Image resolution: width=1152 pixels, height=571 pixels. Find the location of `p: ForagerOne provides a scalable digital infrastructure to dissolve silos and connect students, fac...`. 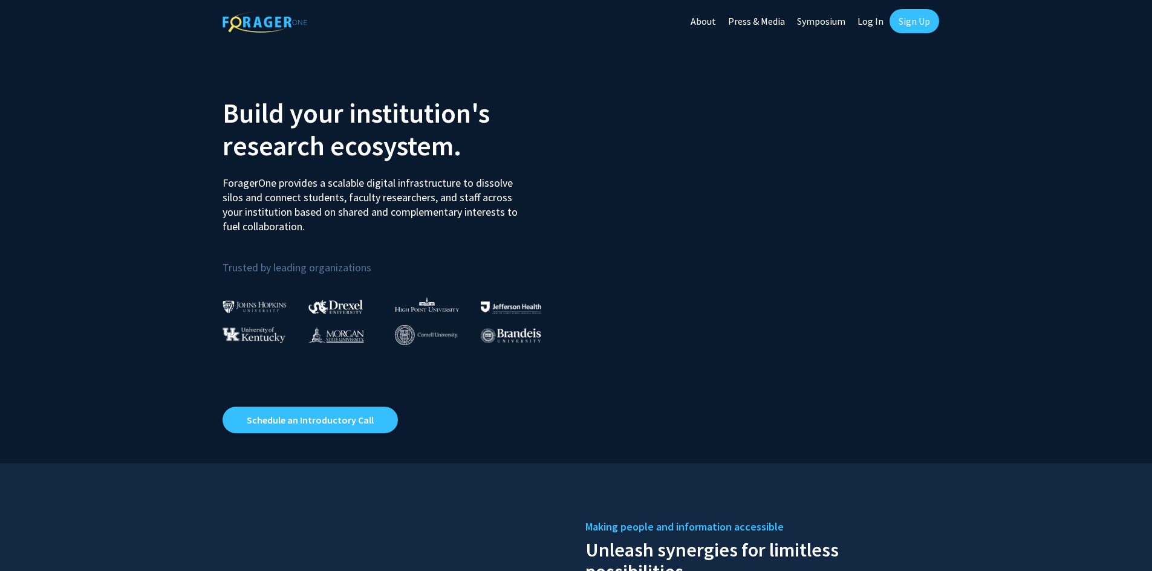

p: ForagerOne provides a scalable digital infrastructure to dissolve silos and connect students, fac... is located at coordinates (374, 200).